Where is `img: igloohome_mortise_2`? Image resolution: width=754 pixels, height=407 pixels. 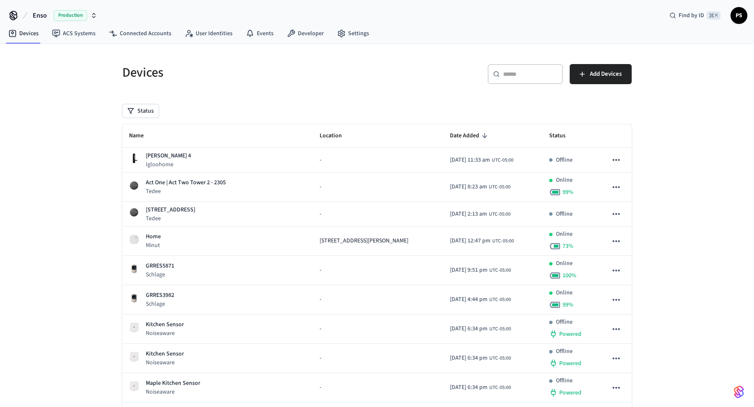
img: igloohome_mortise_2 is located at coordinates (134, 158).